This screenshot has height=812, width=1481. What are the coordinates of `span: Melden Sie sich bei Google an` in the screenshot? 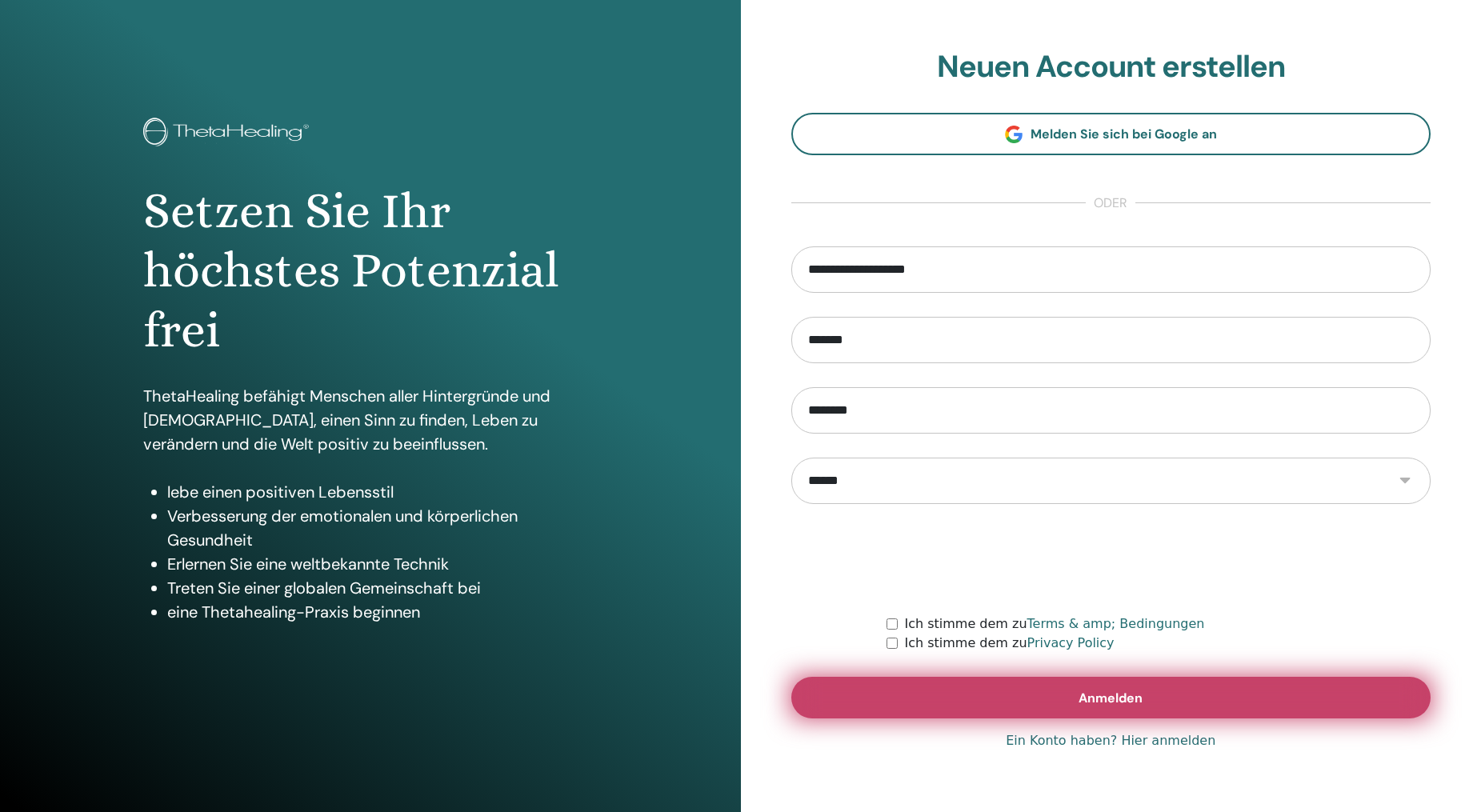 It's located at (1123, 134).